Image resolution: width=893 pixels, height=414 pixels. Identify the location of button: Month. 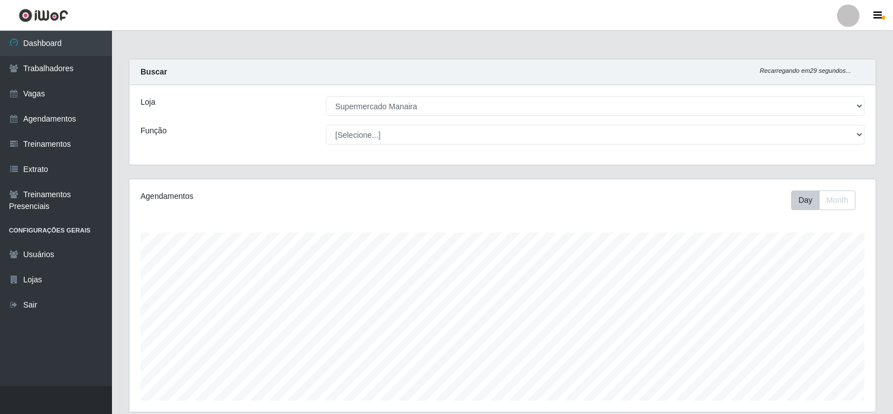
(837, 200).